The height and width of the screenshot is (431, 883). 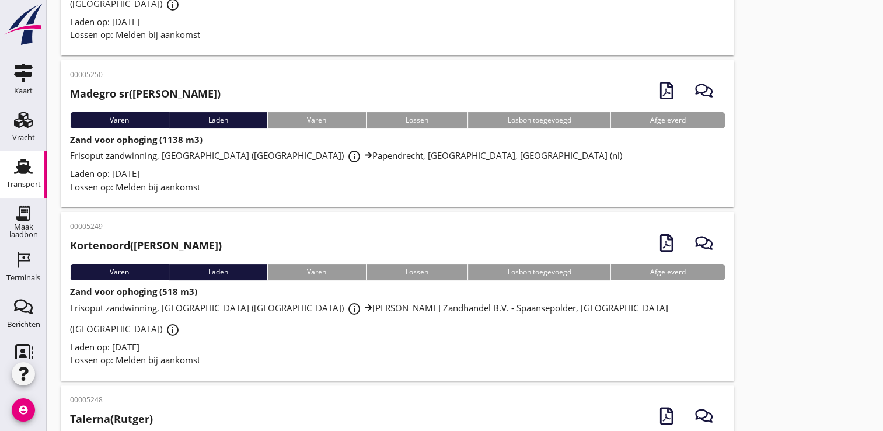 What do you see at coordinates (145, 75) in the screenshot?
I see `p: 00005250` at bounding box center [145, 75].